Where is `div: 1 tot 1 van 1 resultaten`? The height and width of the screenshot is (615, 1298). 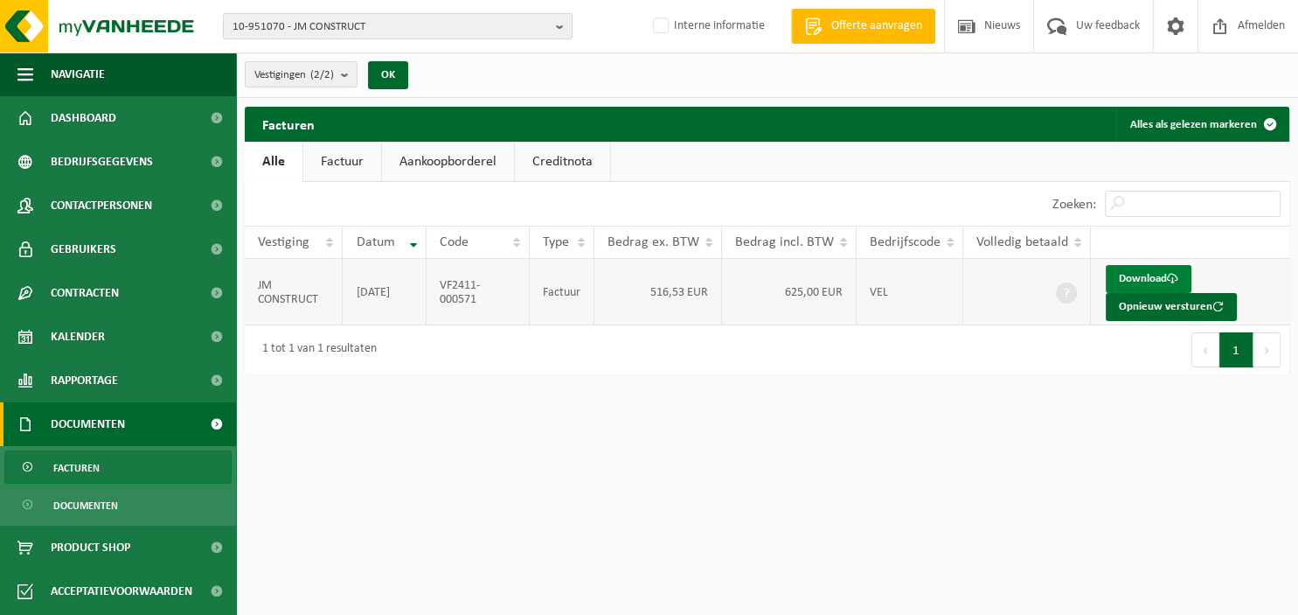
div: 1 tot 1 van 1 resultaten is located at coordinates (315, 350).